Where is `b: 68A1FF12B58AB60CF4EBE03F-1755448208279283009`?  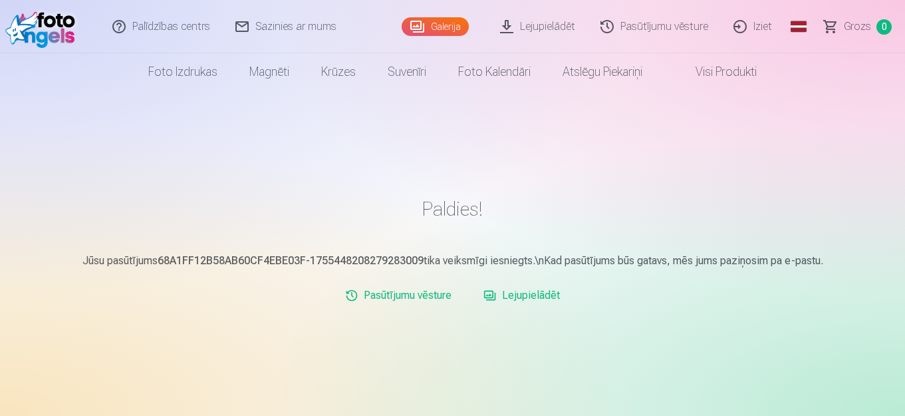 b: 68A1FF12B58AB60CF4EBE03F-1755448208279283009 is located at coordinates (291, 260).